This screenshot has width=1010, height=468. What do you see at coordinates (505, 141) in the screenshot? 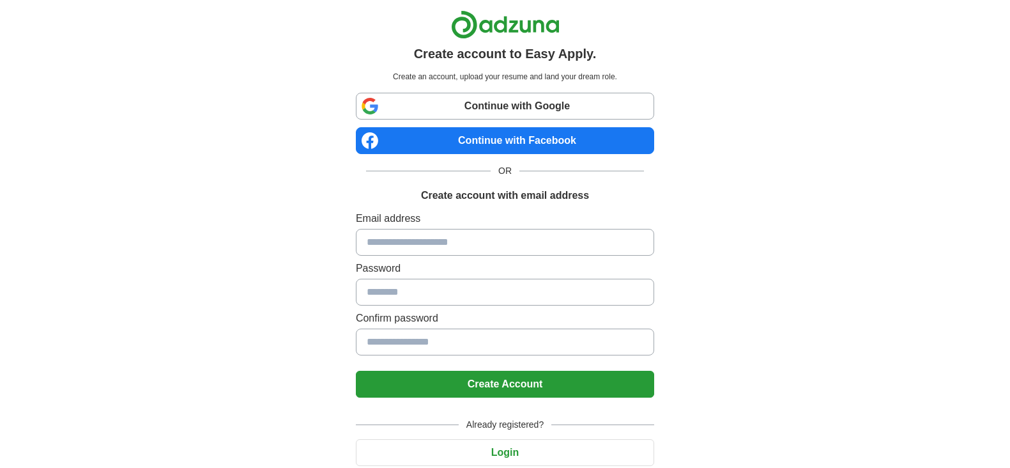
I see `a: Continue with Facebook` at bounding box center [505, 141].